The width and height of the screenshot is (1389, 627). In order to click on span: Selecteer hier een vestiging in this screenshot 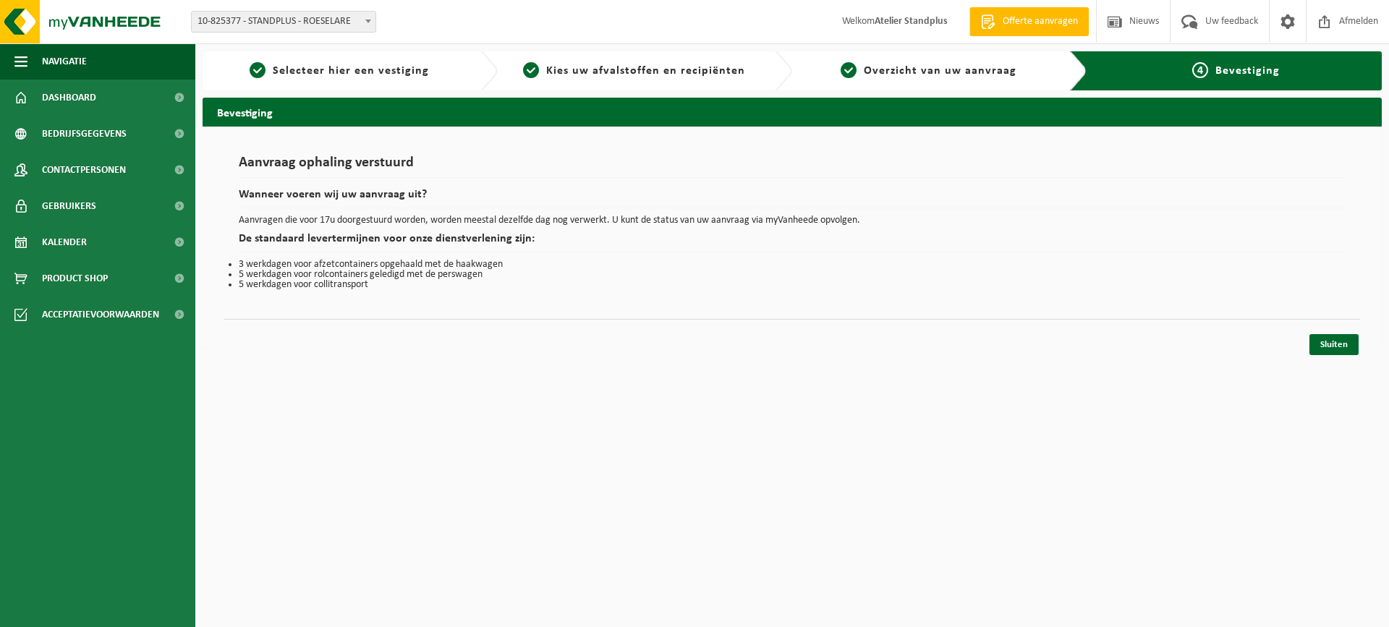, I will do `click(351, 71)`.